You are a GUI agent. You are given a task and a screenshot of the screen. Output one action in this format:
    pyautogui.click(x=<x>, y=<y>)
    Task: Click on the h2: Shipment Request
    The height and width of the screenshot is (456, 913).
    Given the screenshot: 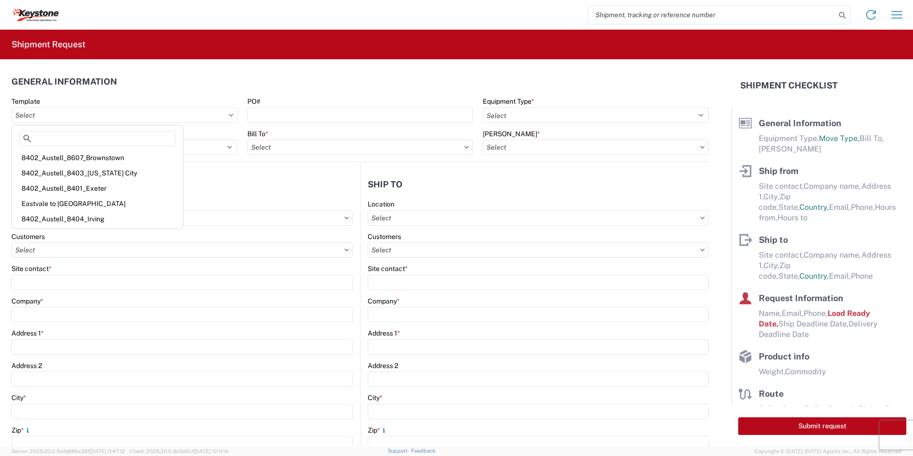 What is the action you would take?
    pyautogui.click(x=48, y=44)
    